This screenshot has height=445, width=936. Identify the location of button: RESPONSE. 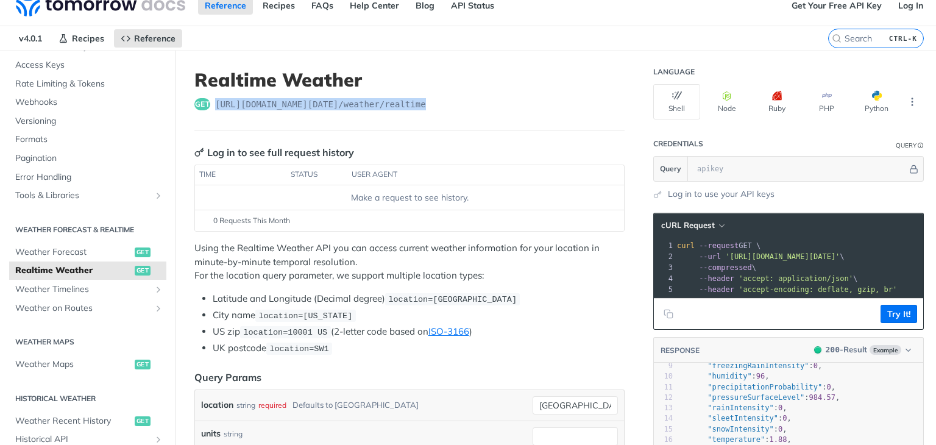
(680, 350).